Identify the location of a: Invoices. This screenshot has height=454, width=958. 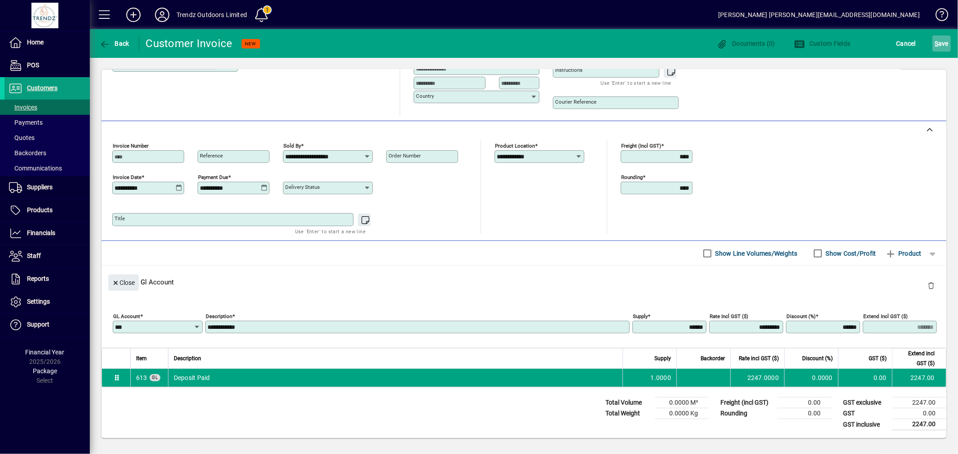
(47, 107).